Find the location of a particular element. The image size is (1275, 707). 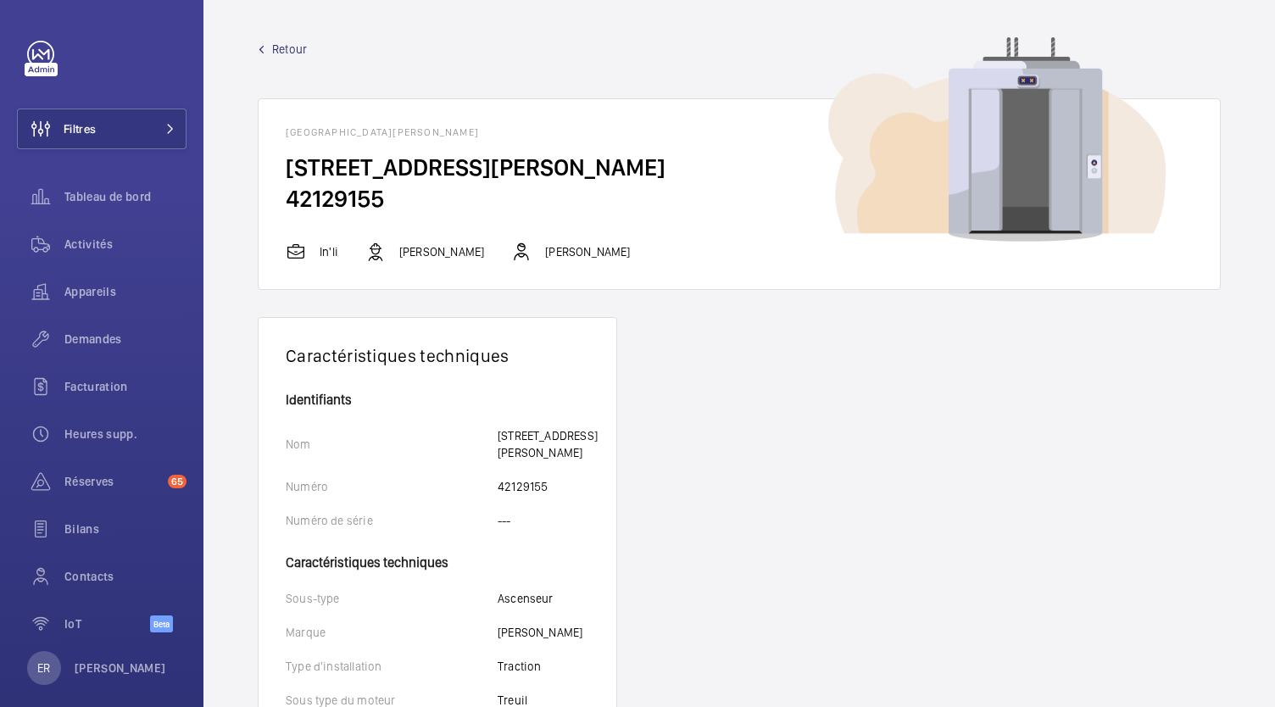

span: Réserves is located at coordinates (113, 482).